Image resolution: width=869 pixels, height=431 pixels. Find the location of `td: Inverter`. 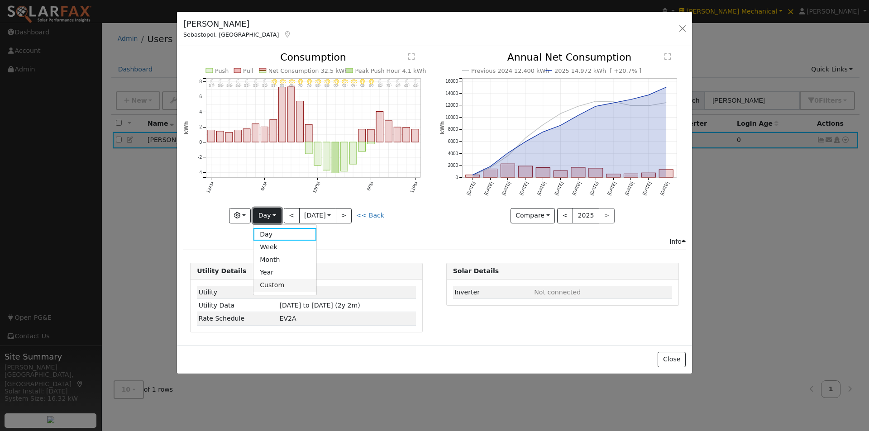

td: Inverter is located at coordinates (493, 292).